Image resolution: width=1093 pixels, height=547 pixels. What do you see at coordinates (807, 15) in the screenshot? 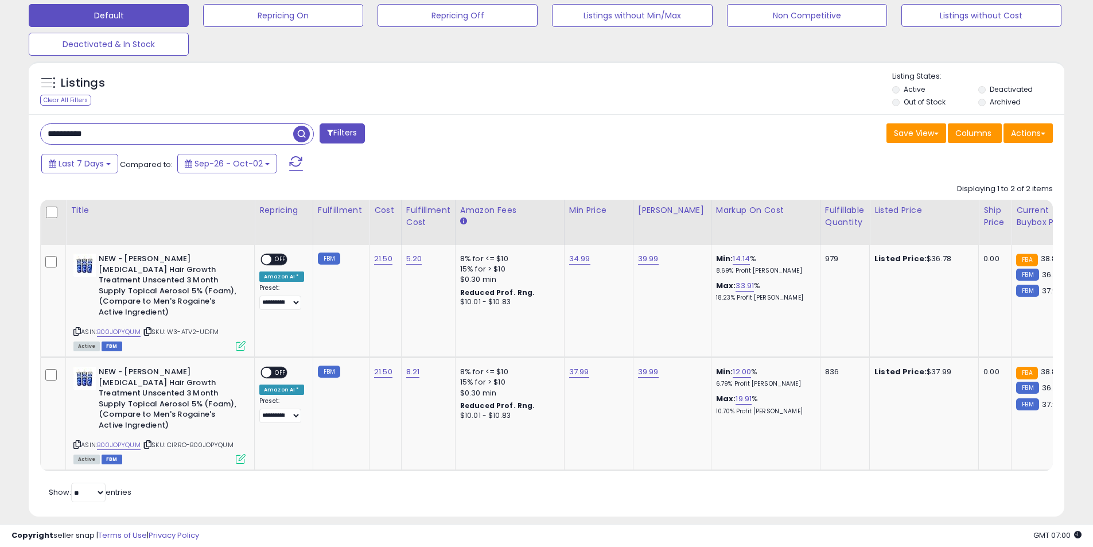
I see `button: Non Competitive` at bounding box center [807, 15].